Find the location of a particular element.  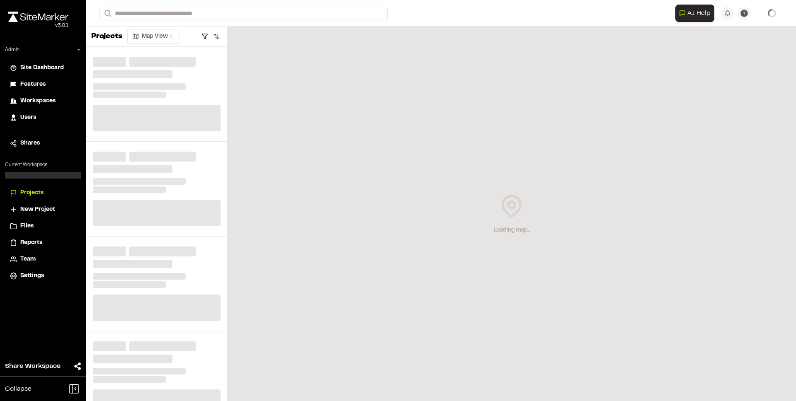

span: Shares is located at coordinates (30, 143).